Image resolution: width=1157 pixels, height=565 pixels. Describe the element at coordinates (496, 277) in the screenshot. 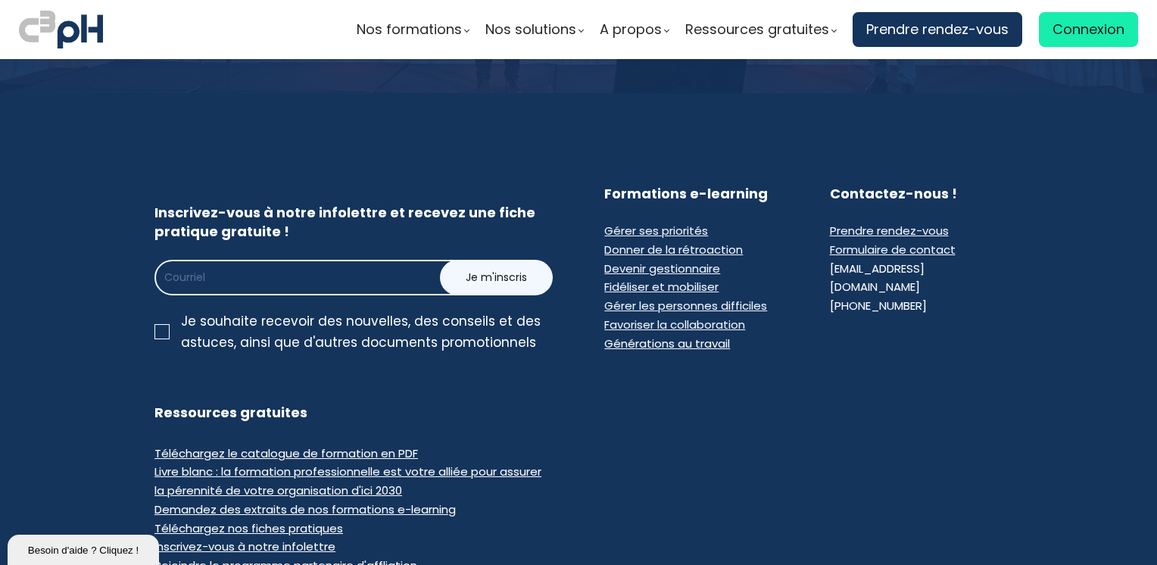

I see `span: Je m'inscris` at that location.